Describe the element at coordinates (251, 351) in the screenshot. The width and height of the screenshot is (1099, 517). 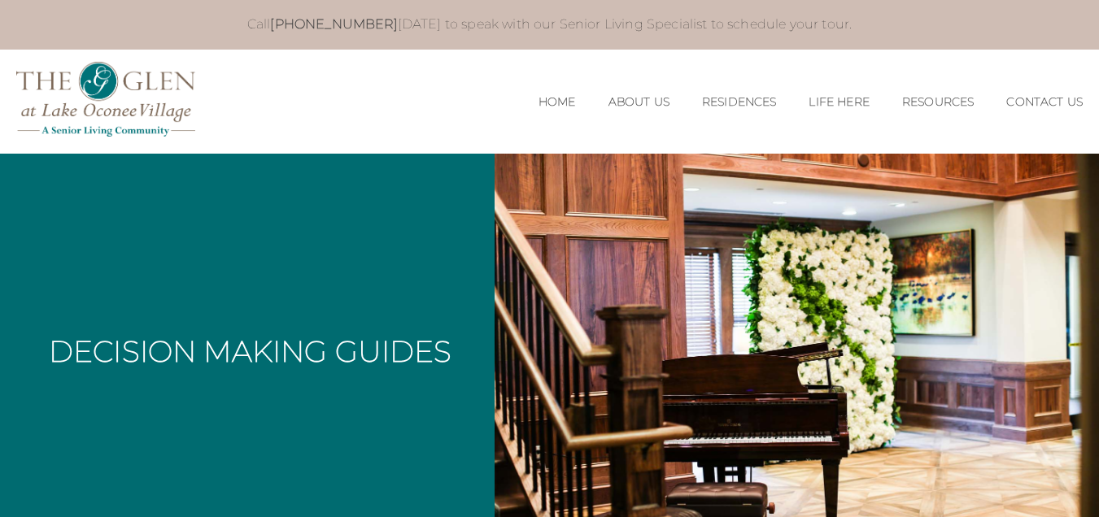
I see `h2: Decision Making Guides` at that location.